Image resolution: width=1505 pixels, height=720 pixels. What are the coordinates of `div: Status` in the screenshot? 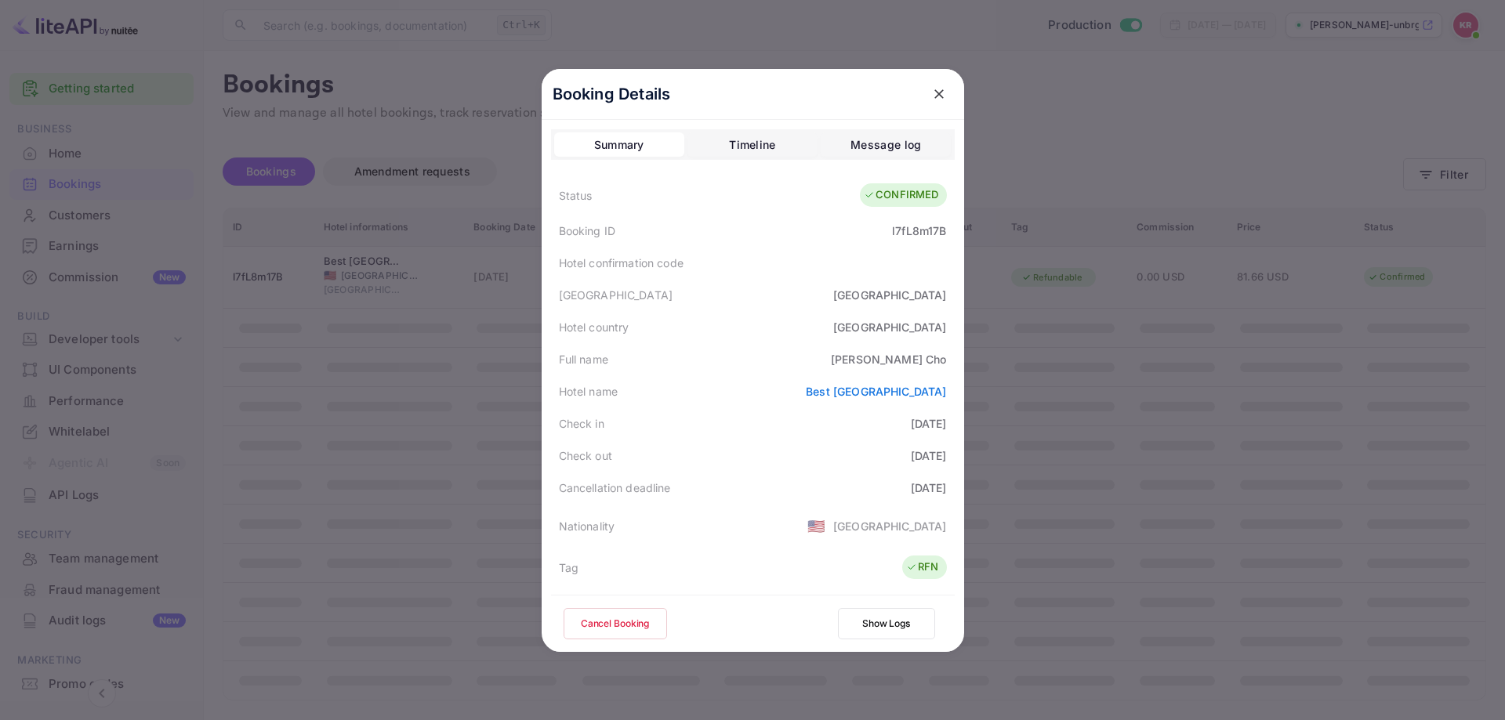 It's located at (575, 195).